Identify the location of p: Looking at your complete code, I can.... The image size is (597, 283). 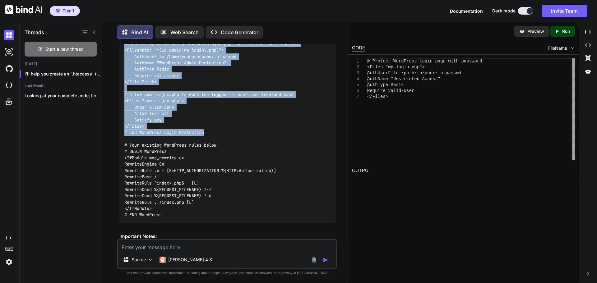
(63, 96).